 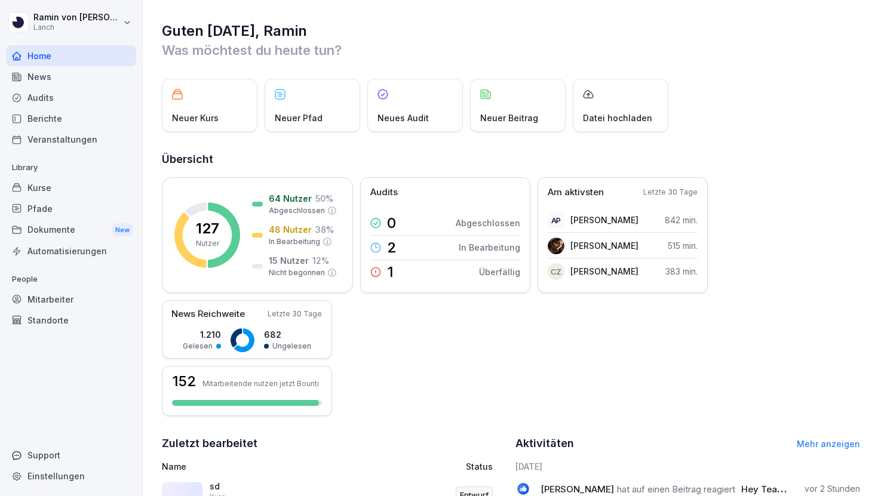 What do you see at coordinates (77, 27) in the screenshot?
I see `p: Lanch` at bounding box center [77, 27].